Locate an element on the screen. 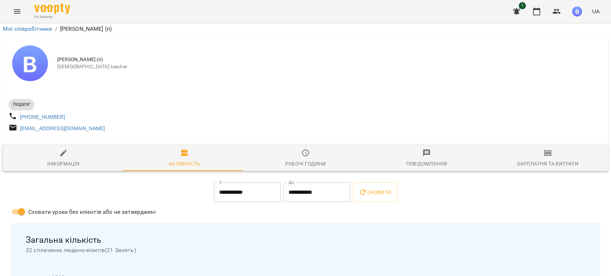  div: Активність is located at coordinates (184, 164).